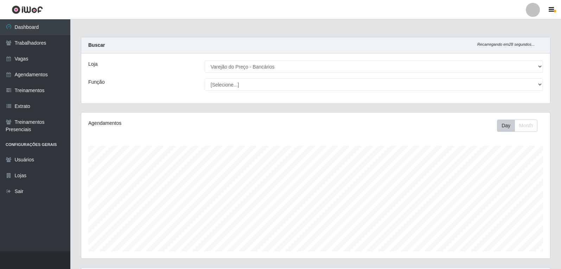 The height and width of the screenshot is (269, 561). What do you see at coordinates (506, 126) in the screenshot?
I see `button: Day` at bounding box center [506, 126].